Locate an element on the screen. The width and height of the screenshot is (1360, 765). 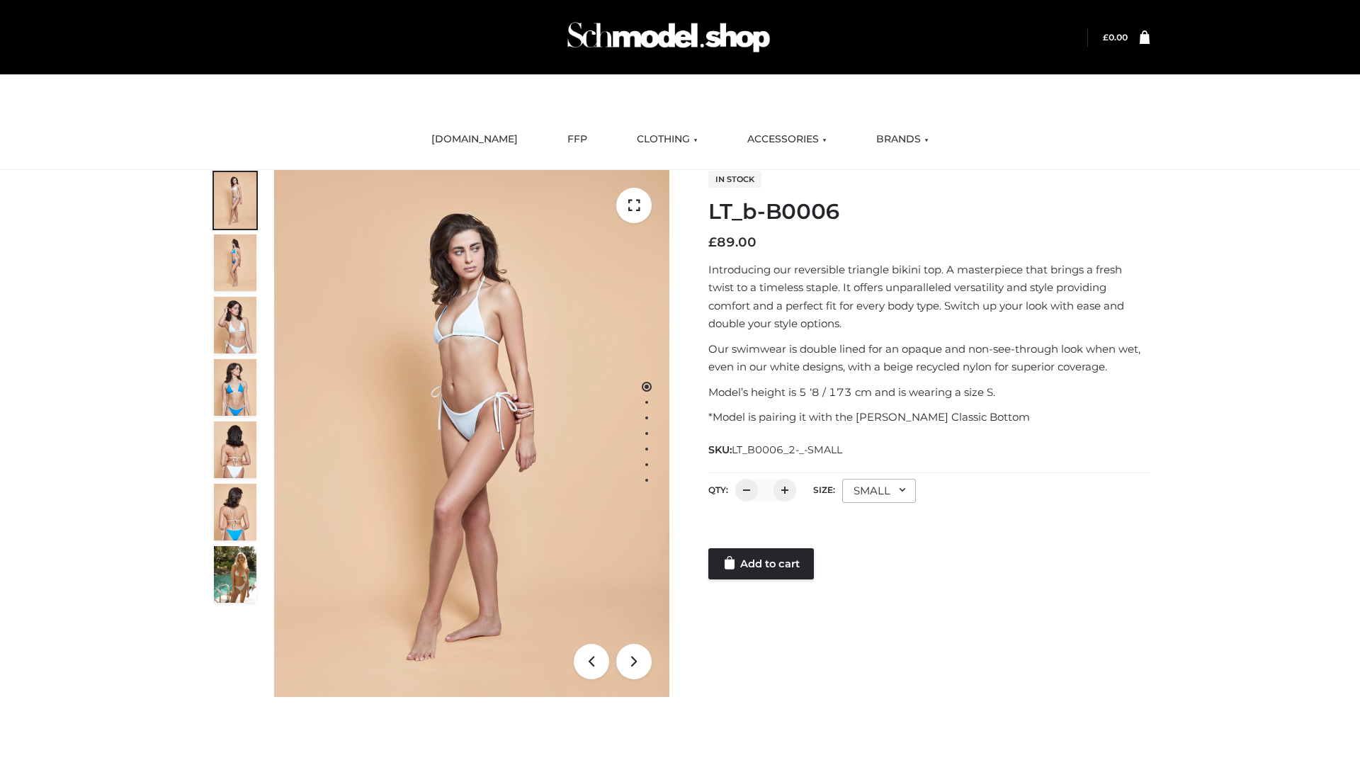
span: SKU: is located at coordinates (775, 450).